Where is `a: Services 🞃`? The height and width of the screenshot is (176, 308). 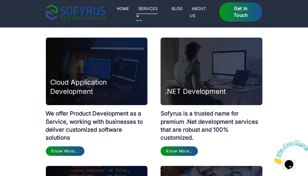
a: Services 🞃 is located at coordinates (147, 13).